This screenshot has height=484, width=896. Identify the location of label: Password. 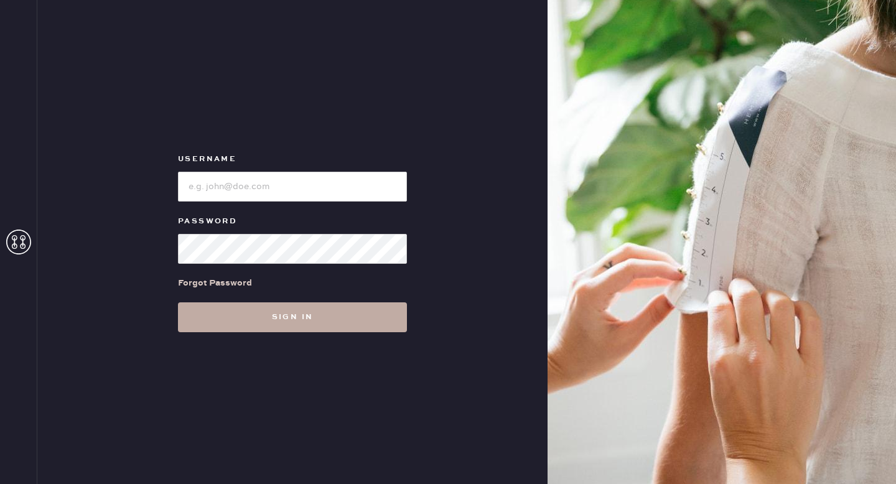
(292, 221).